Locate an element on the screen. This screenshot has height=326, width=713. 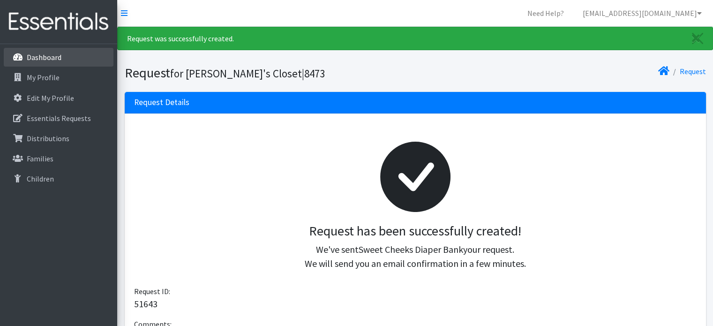
p: Edit My Profile is located at coordinates (50, 98).